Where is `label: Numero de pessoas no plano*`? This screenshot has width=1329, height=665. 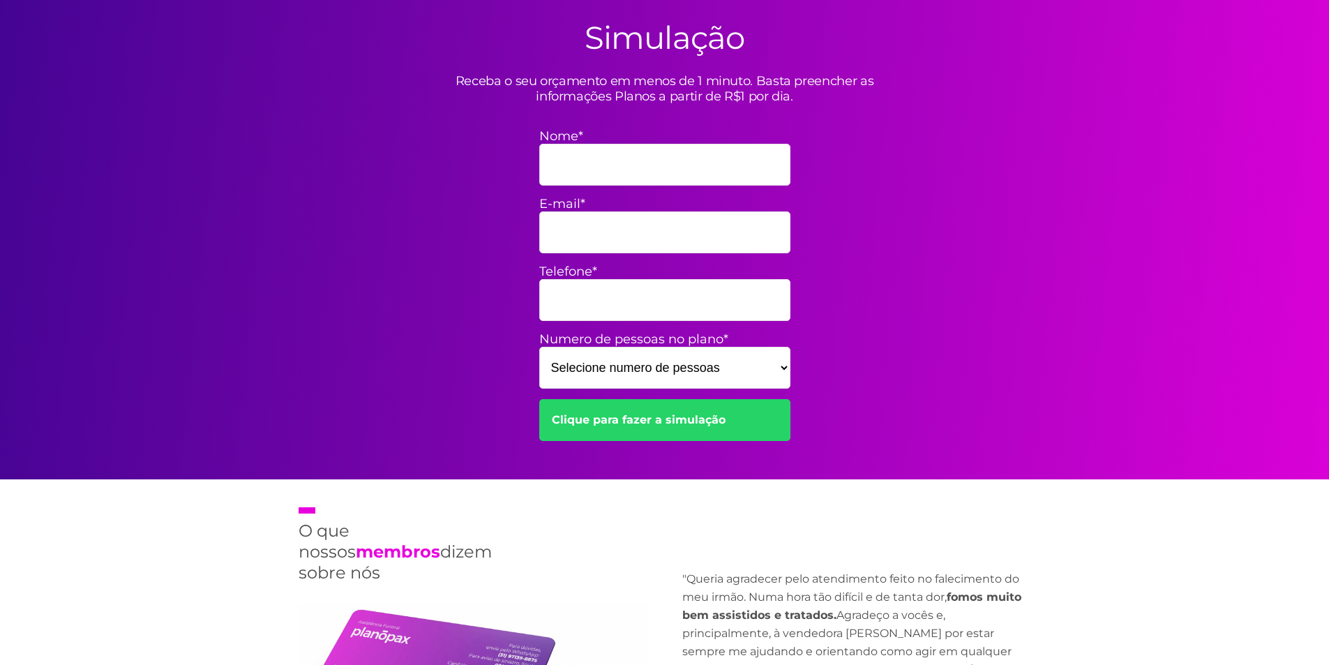
label: Numero de pessoas no plano* is located at coordinates (665, 339).